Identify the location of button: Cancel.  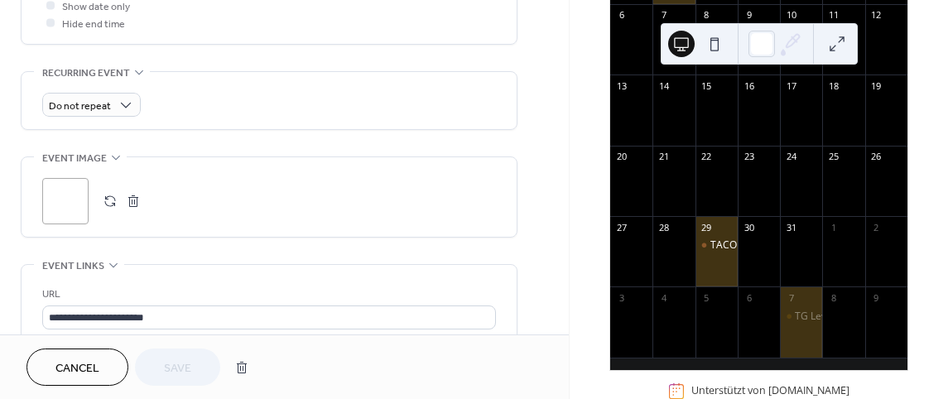
(77, 367).